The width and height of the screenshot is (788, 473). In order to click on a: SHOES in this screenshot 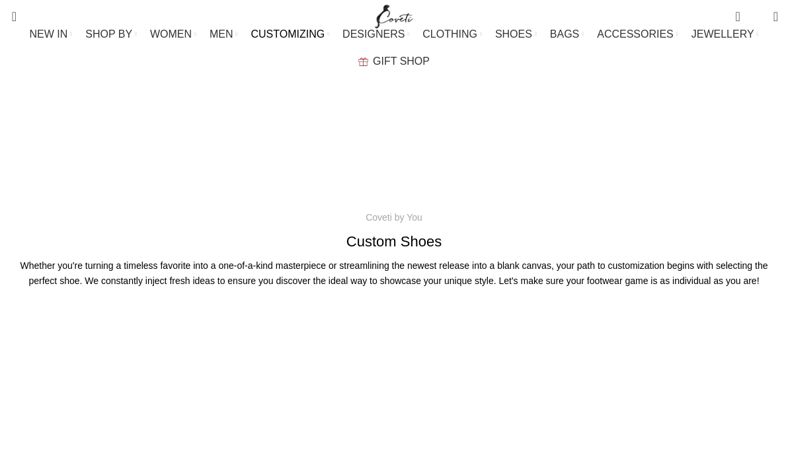, I will do `click(515, 34)`.